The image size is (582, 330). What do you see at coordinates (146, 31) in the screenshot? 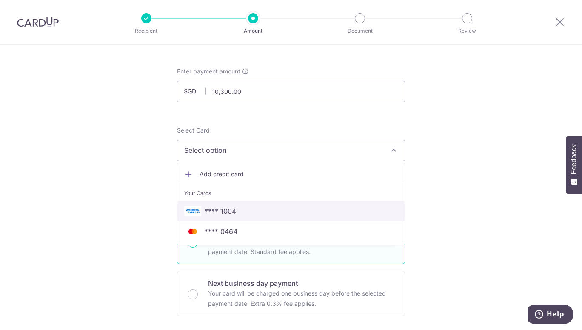
I see `p: Recipient` at bounding box center [146, 31].